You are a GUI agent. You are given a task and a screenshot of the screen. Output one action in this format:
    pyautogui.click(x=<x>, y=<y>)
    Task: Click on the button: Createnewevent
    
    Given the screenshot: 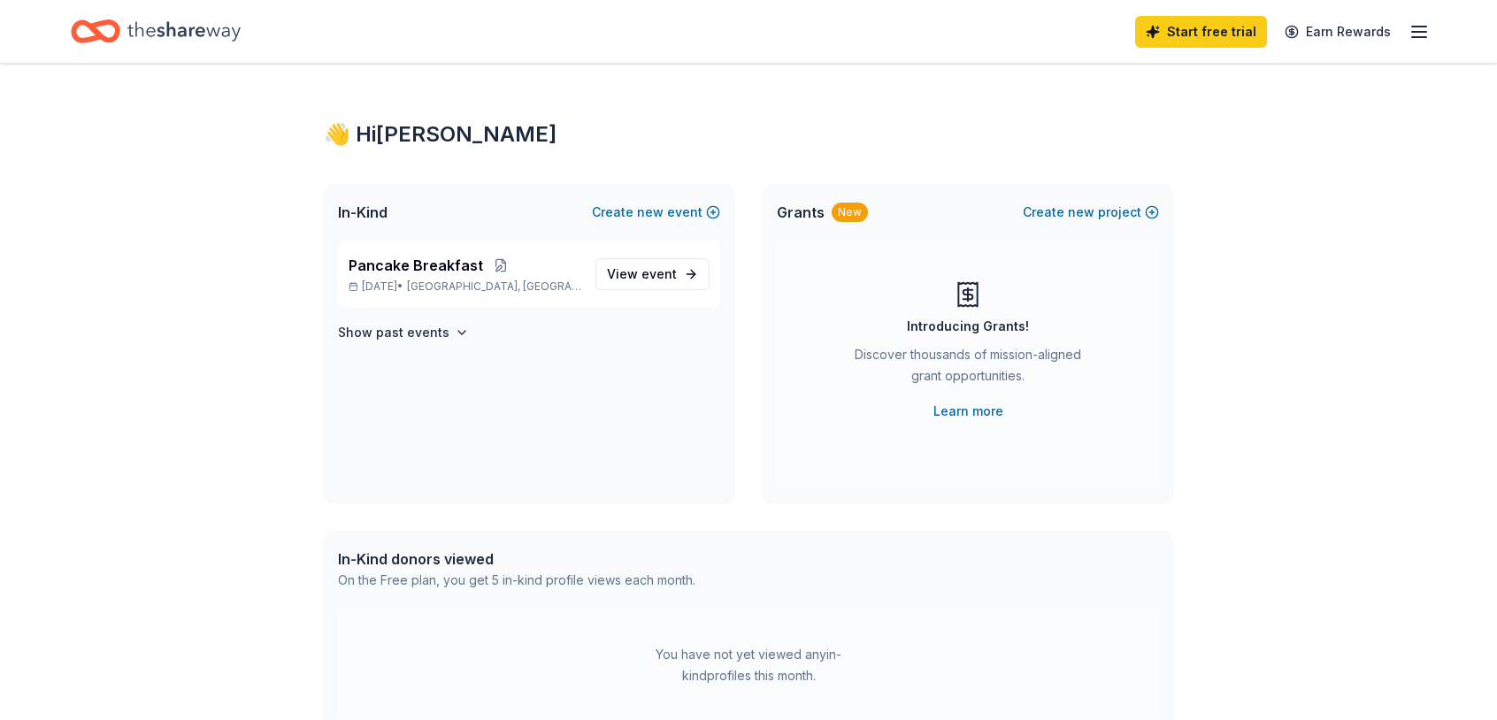 What is the action you would take?
    pyautogui.click(x=655, y=212)
    